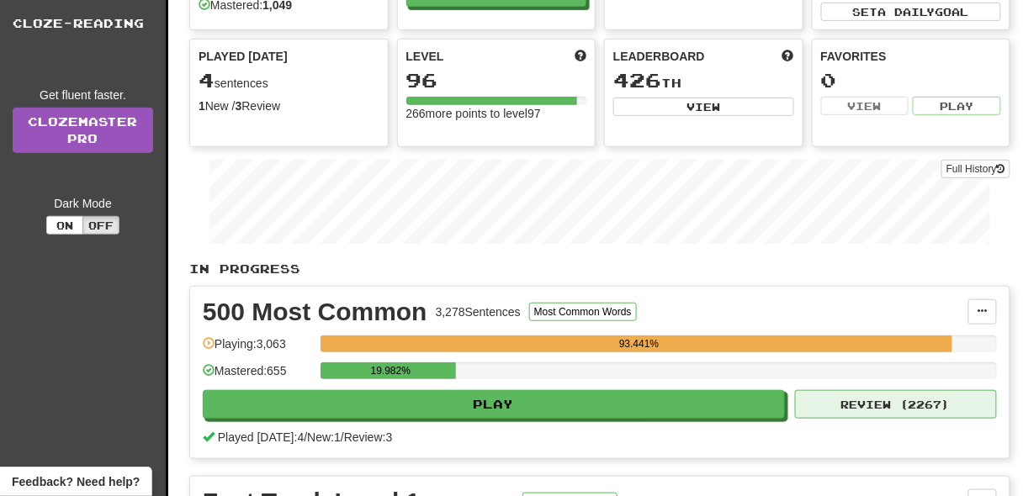 This screenshot has width=1023, height=496. Describe the element at coordinates (659, 56) in the screenshot. I see `span: Leaderboard` at that location.